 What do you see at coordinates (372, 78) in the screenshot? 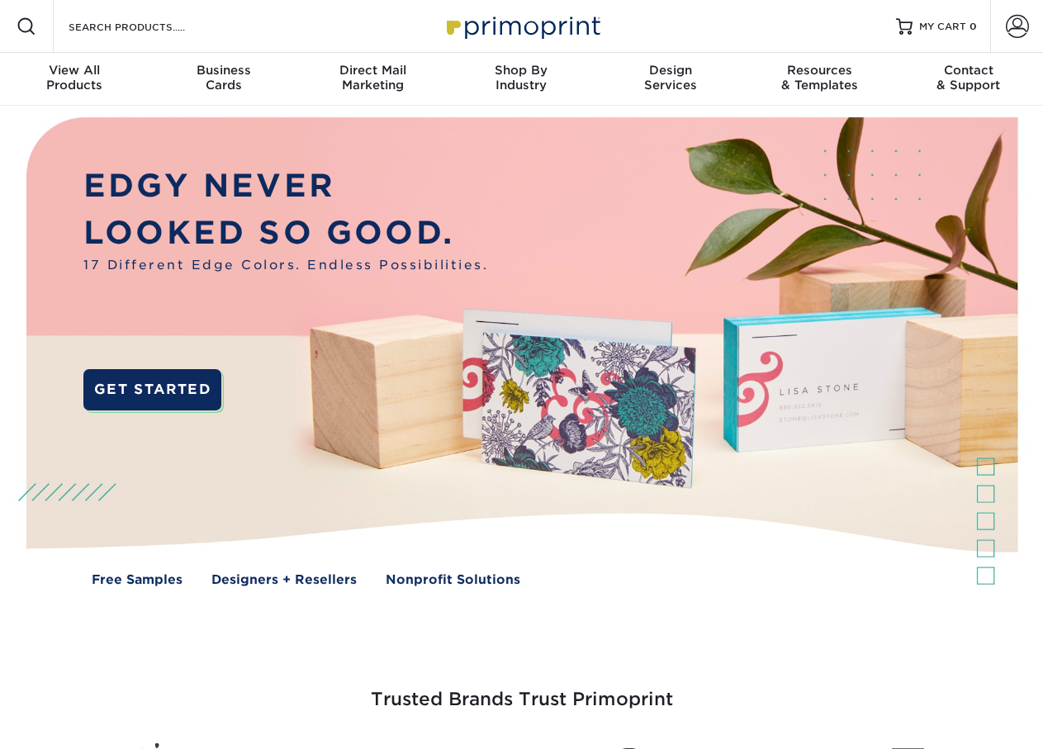
I see `div: Marketing` at bounding box center [372, 78].